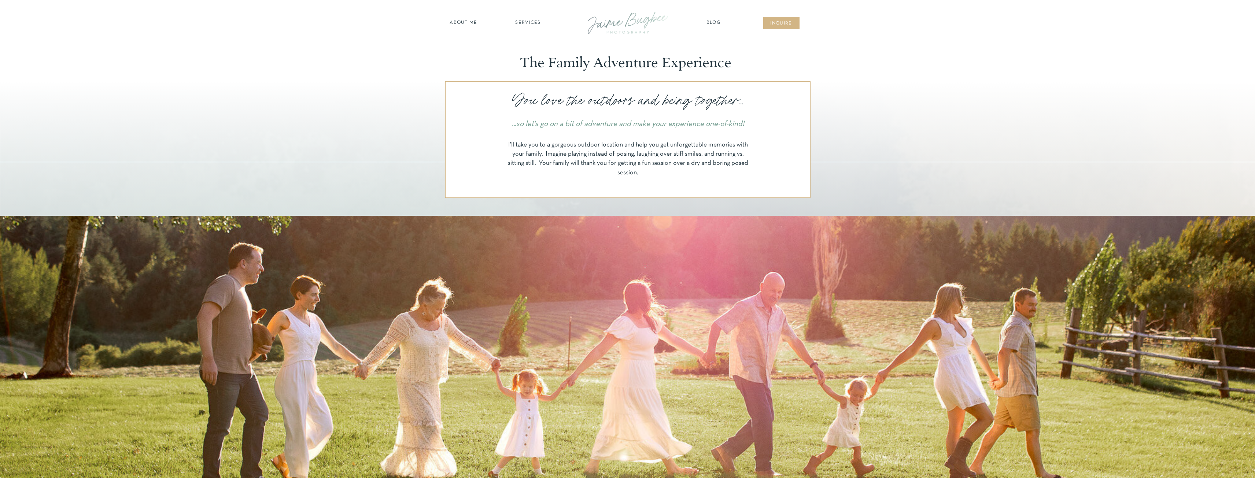 Image resolution: width=1255 pixels, height=478 pixels. What do you see at coordinates (781, 24) in the screenshot?
I see `a: inqUIre` at bounding box center [781, 24].